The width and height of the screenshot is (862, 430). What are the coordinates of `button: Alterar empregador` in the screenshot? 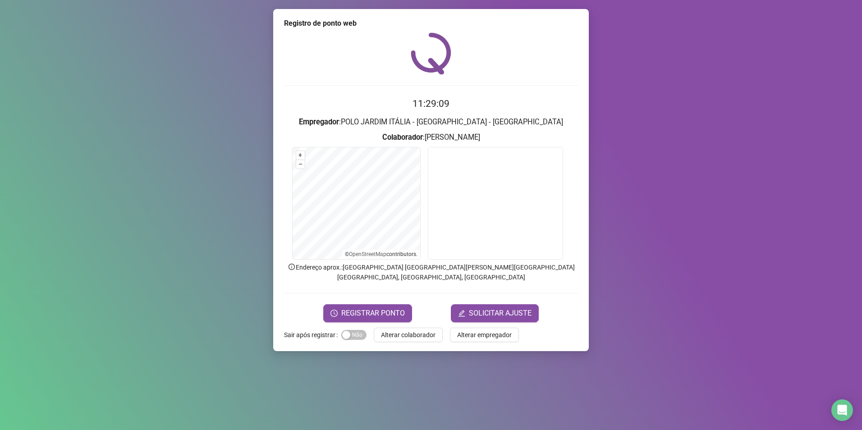 It's located at (484, 335).